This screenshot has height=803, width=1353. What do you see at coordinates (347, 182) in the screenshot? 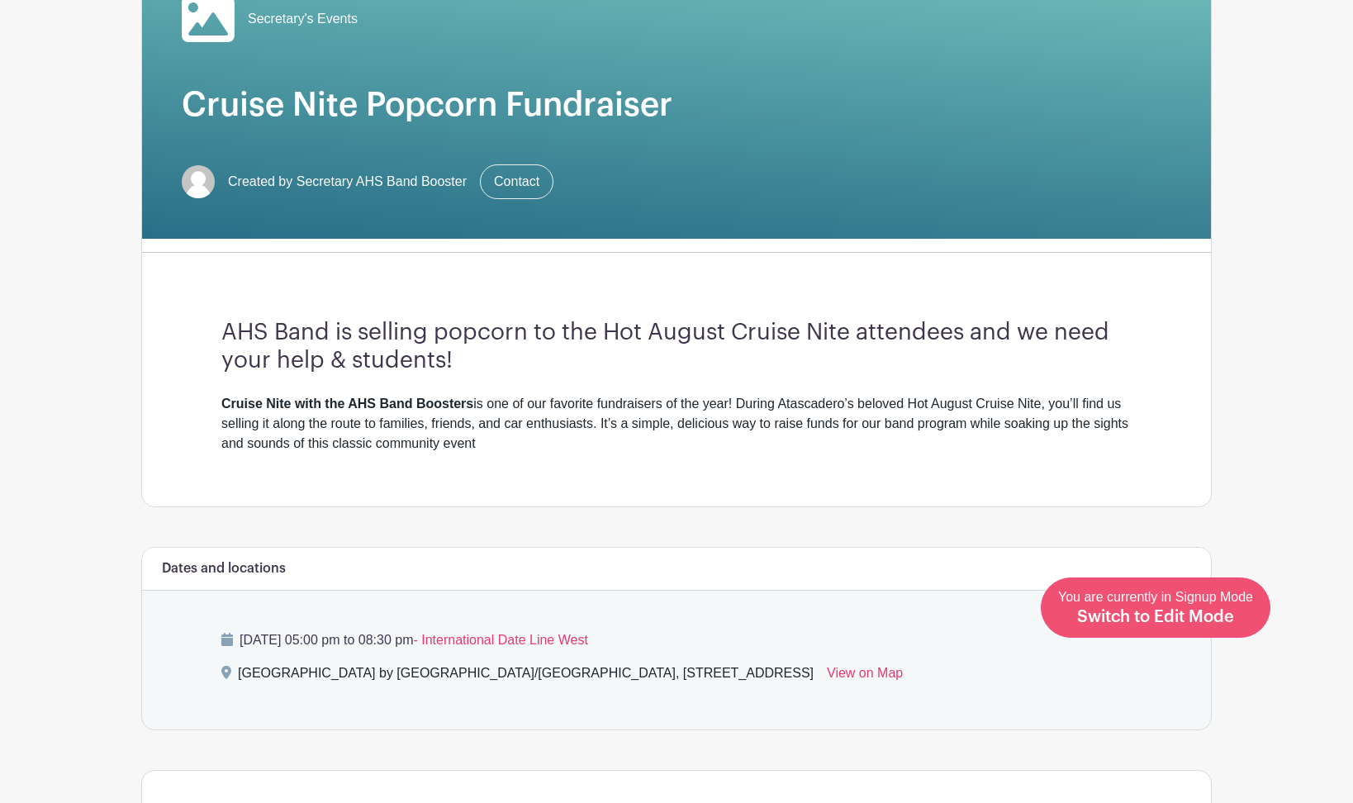
I see `span: Created by Secretary AHS Band Booster` at bounding box center [347, 182].